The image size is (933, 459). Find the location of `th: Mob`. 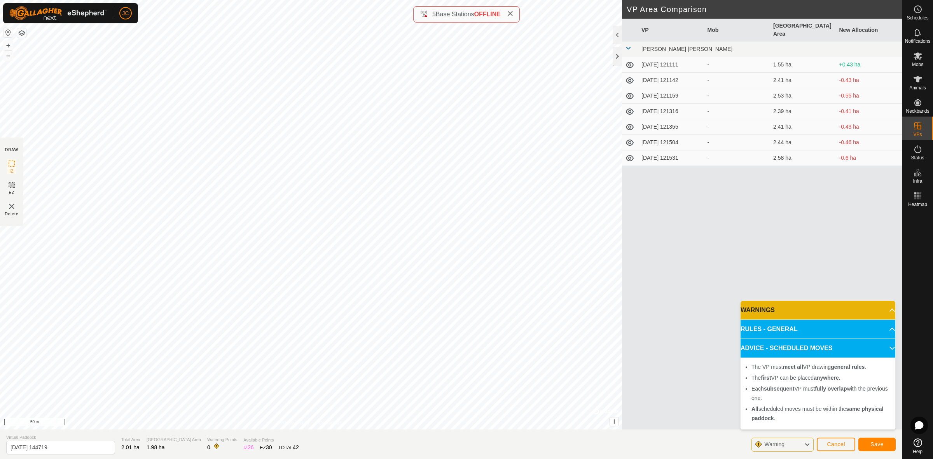

th: Mob is located at coordinates (737, 30).